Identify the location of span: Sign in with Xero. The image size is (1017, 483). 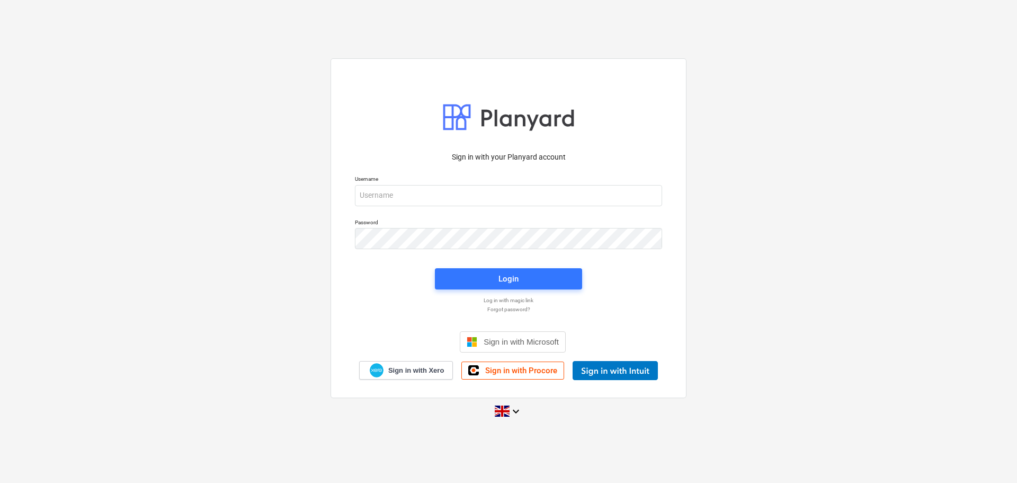
(416, 370).